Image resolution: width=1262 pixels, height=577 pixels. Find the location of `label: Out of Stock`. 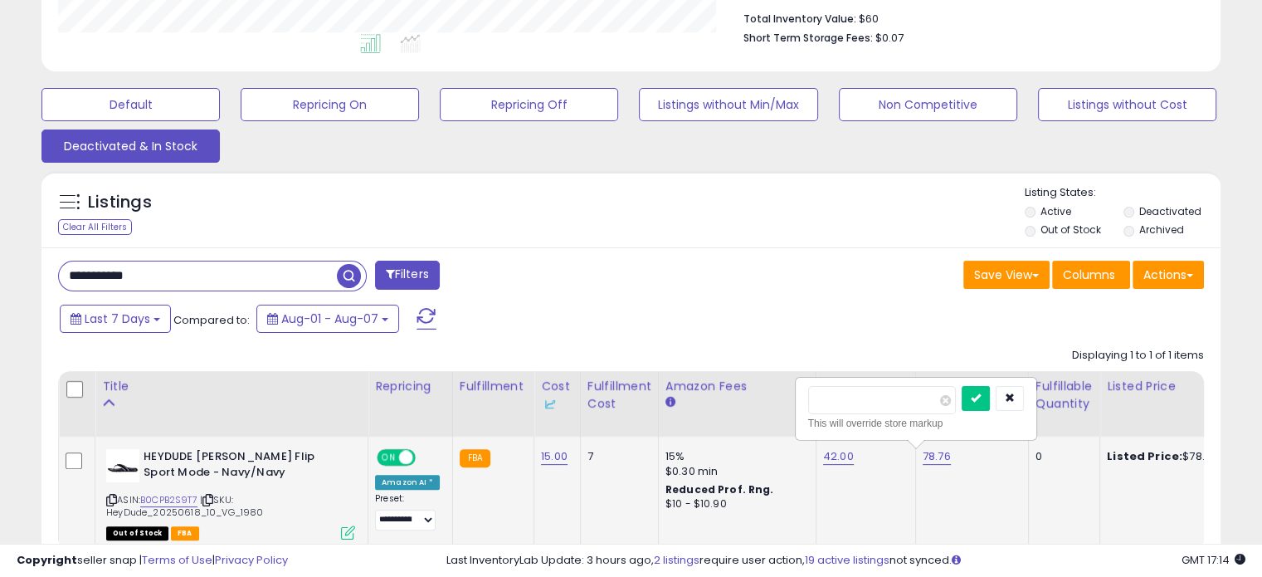

label: Out of Stock is located at coordinates (1070, 229).